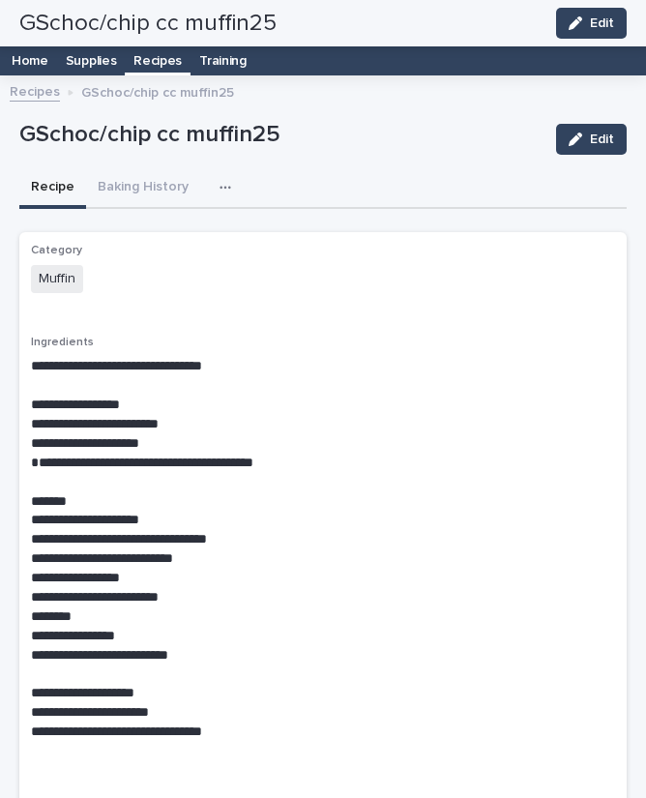 The image size is (646, 798). What do you see at coordinates (143, 189) in the screenshot?
I see `button: Baking History` at bounding box center [143, 189].